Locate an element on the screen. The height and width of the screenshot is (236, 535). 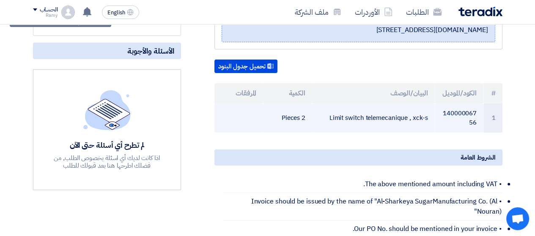
div: لم تطرح أي أسئلة حتى الآن is located at coordinates (107, 145).